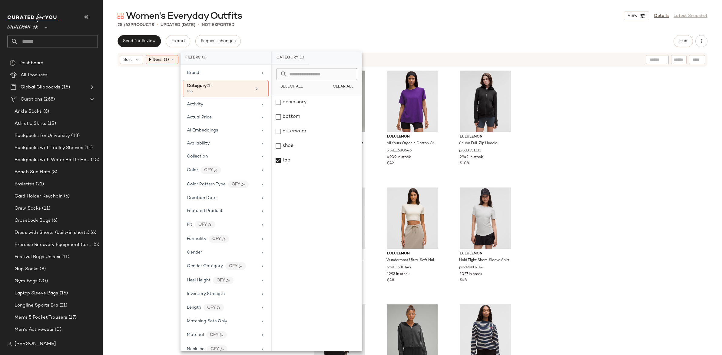  Describe the element at coordinates (192, 170) in the screenshot. I see `span: Color` at that location.